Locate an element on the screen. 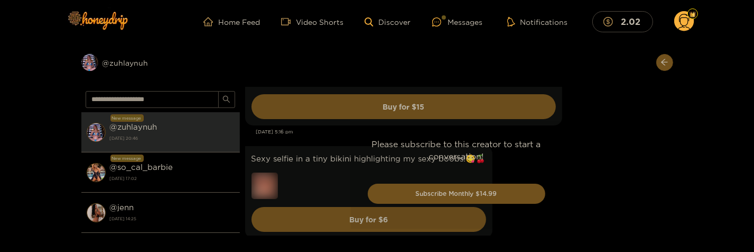  p: Please subscribe to this creator to start a conversation! is located at coordinates (457, 150).